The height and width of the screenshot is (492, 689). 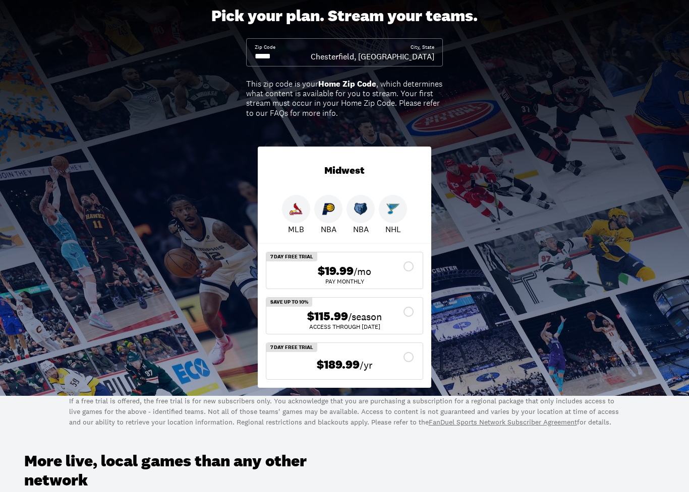 What do you see at coordinates (335, 271) in the screenshot?
I see `span: $19.99` at bounding box center [335, 271].